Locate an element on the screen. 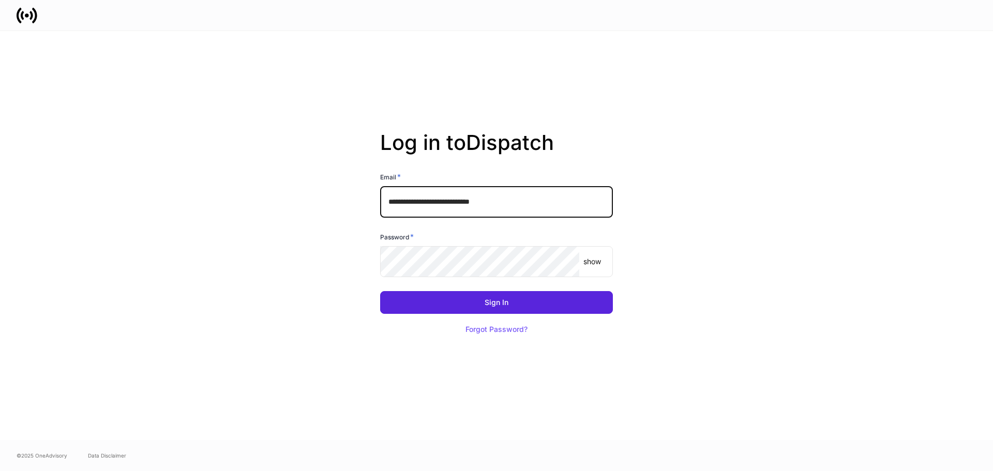 Image resolution: width=993 pixels, height=471 pixels. h6: Email is located at coordinates (390, 177).